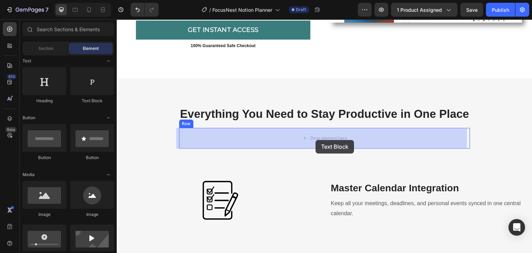 Image resolution: width=532 pixels, height=253 pixels. I want to click on div: Open Intercom Messenger, so click(517, 227).